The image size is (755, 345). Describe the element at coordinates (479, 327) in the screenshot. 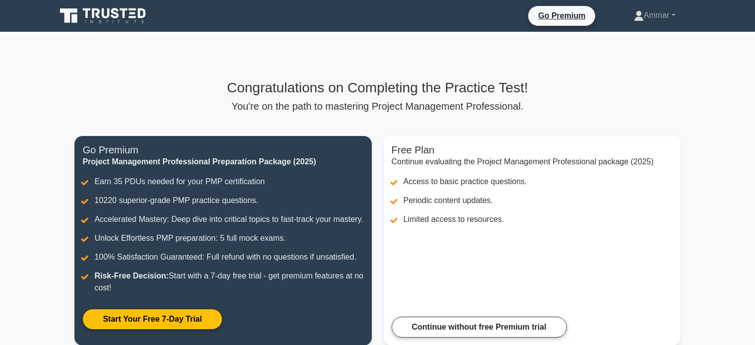

I see `a: Continue without free Premium trial` at that location.